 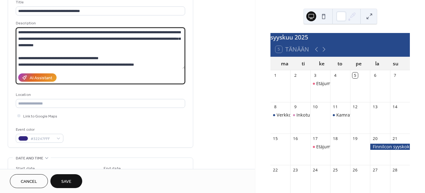 What do you see at coordinates (355, 107) in the screenshot?
I see `div: 12` at bounding box center [355, 107].